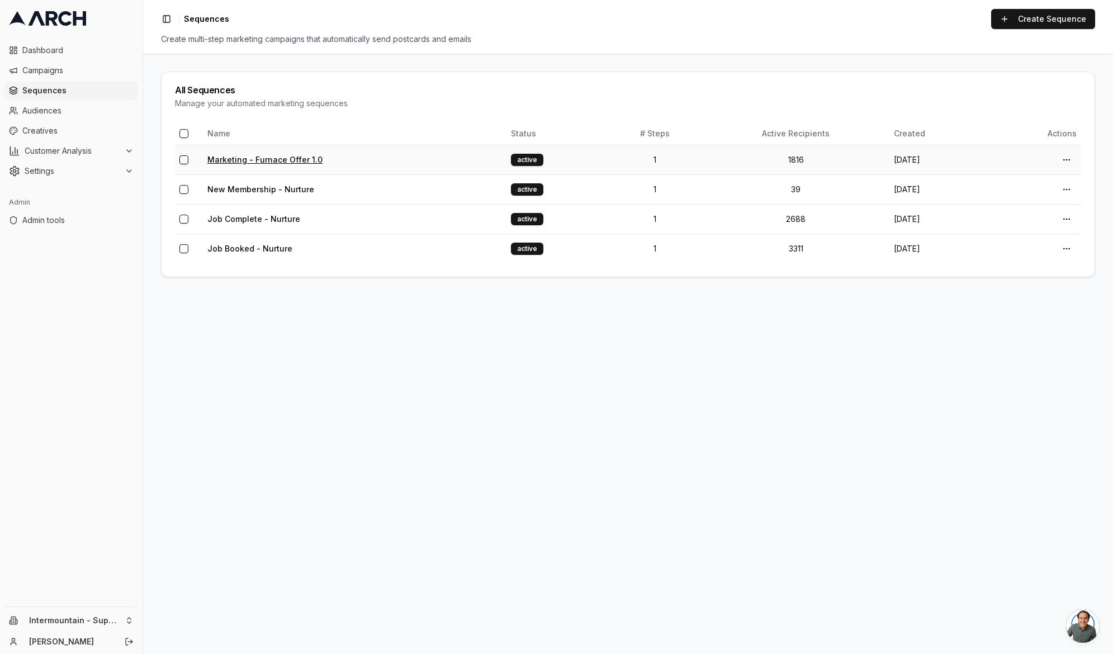  What do you see at coordinates (796, 189) in the screenshot?
I see `td: 39` at bounding box center [796, 189].